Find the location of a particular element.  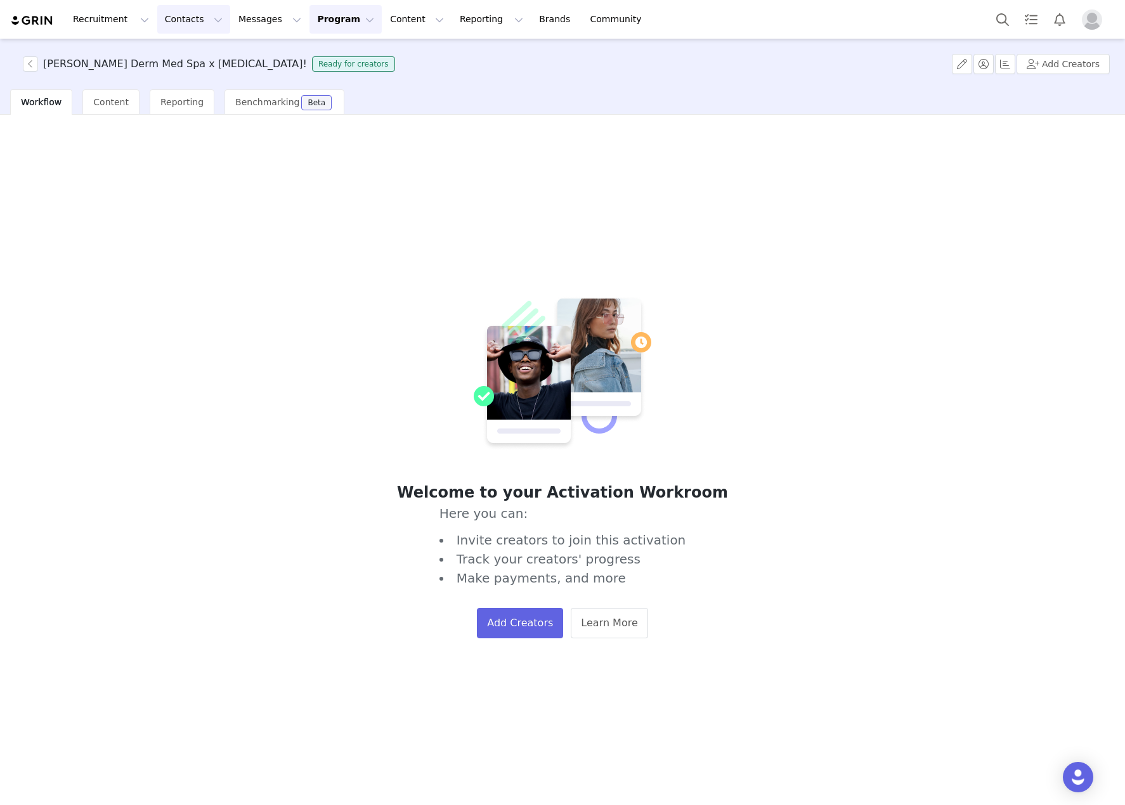

img: grin logo is located at coordinates (32, 20).